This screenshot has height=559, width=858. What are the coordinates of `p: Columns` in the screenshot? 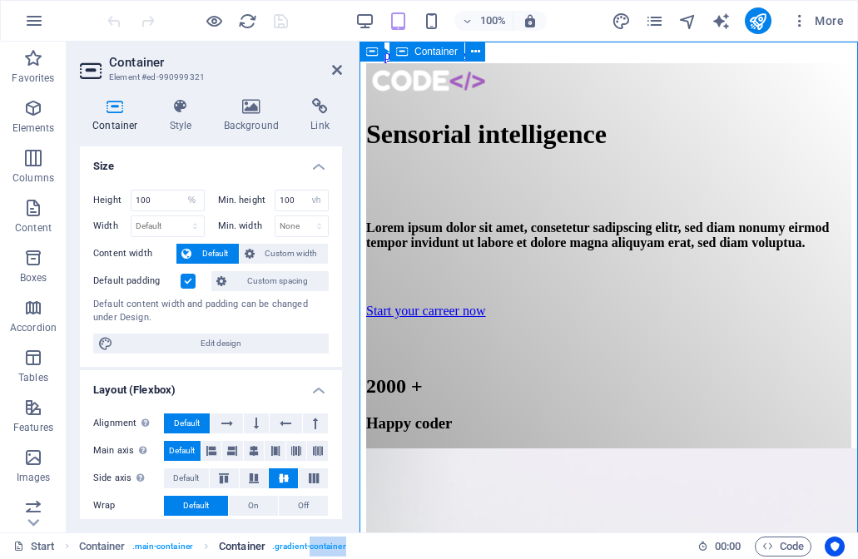 It's located at (33, 178).